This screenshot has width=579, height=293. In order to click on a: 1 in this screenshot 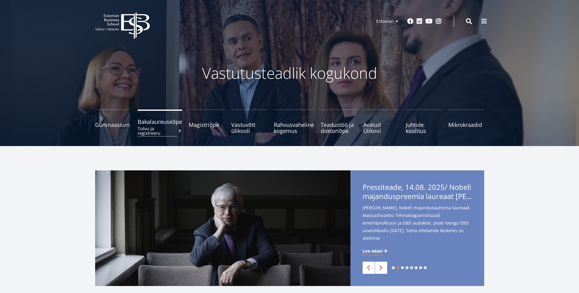, I will do `click(393, 267)`.